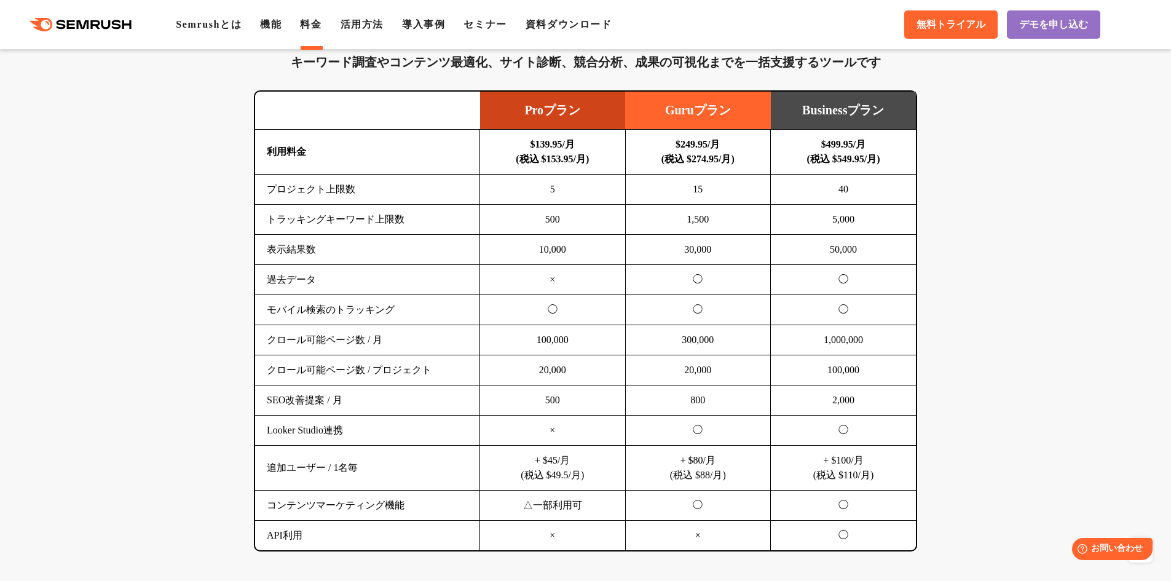 This screenshot has height=581, width=1171. Describe the element at coordinates (697, 340) in the screenshot. I see `td: 300,000` at that location.